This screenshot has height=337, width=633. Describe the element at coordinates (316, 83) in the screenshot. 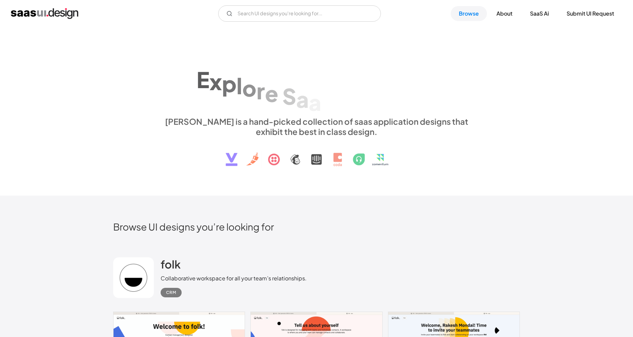

I see `h1: Explore SaaS UI design patterns & interactions.` at that location.